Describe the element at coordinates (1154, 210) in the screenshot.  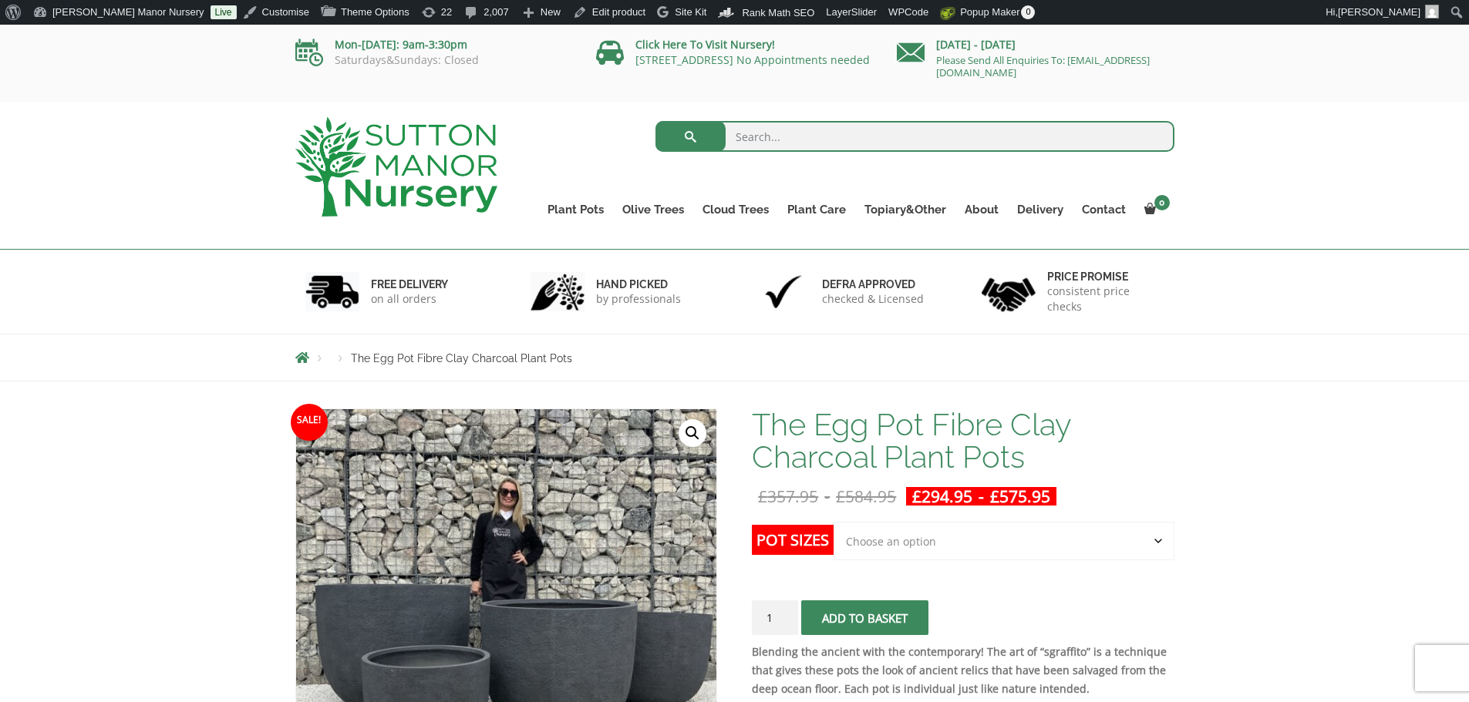
I see `a: 0` at that location.